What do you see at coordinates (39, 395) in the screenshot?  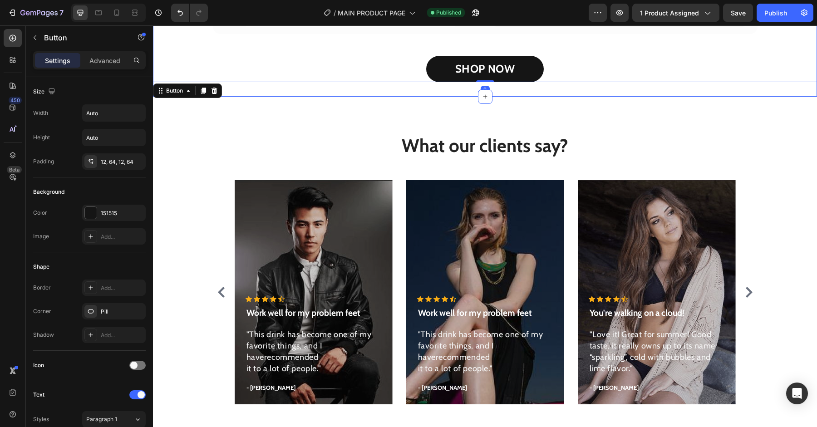 I see `div: Text` at bounding box center [39, 395].